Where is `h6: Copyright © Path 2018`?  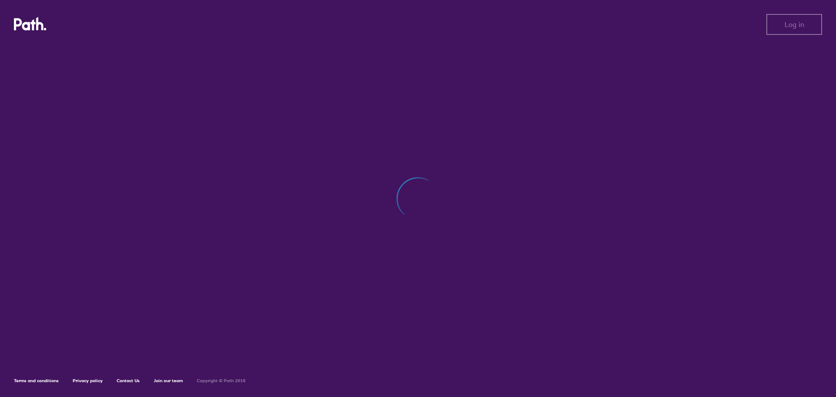
h6: Copyright © Path 2018 is located at coordinates (221, 380).